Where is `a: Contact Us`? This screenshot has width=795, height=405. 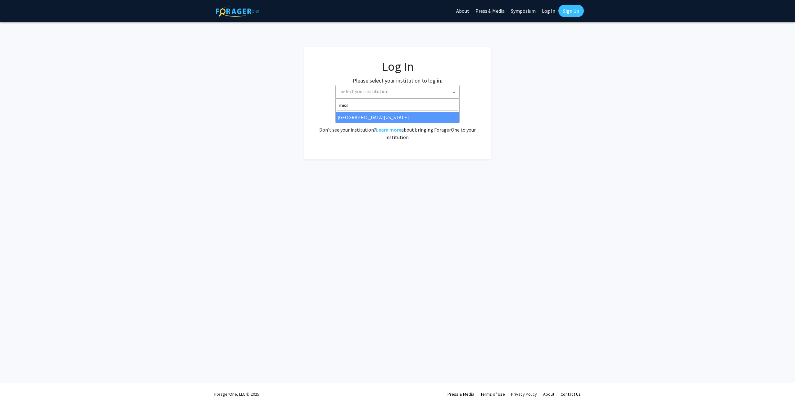 a: Contact Us is located at coordinates (570, 394).